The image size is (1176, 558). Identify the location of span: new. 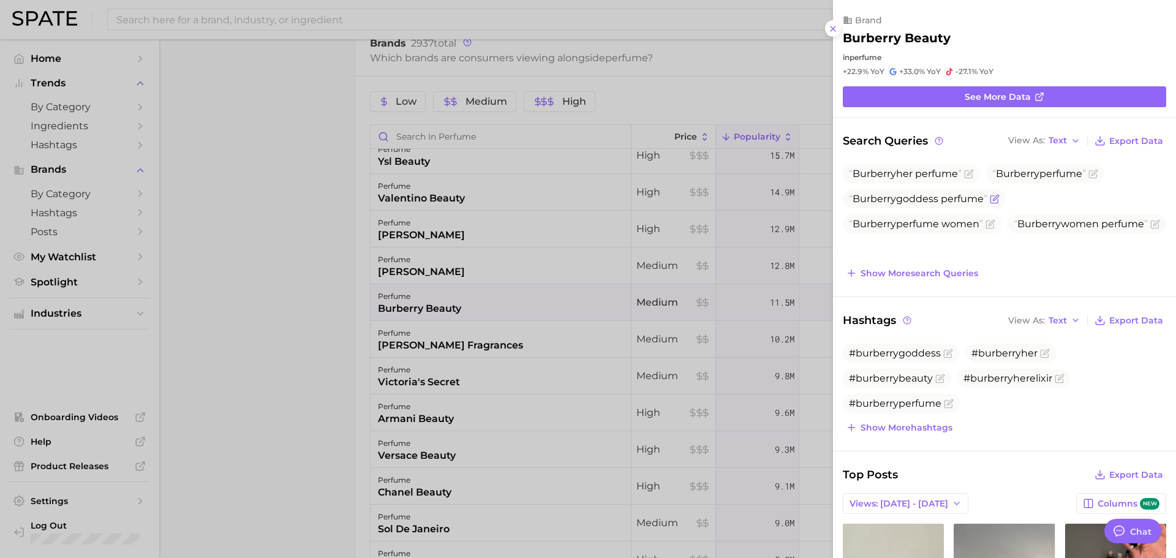
(1150, 504).